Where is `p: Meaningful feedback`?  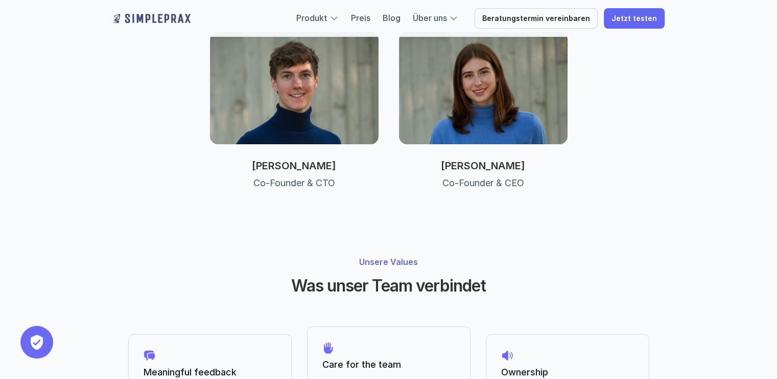 p: Meaningful feedback is located at coordinates (210, 372).